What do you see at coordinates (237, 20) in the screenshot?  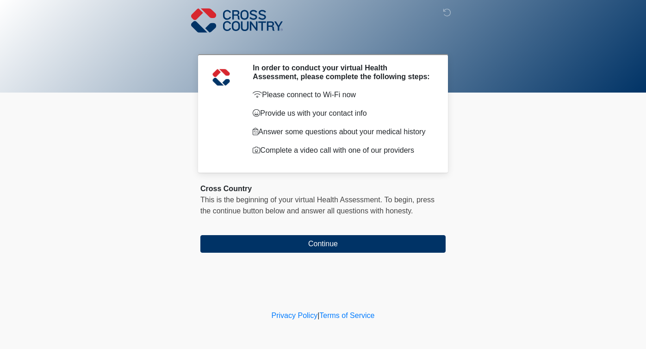 I see `img: Cross Country Logo` at bounding box center [237, 20].